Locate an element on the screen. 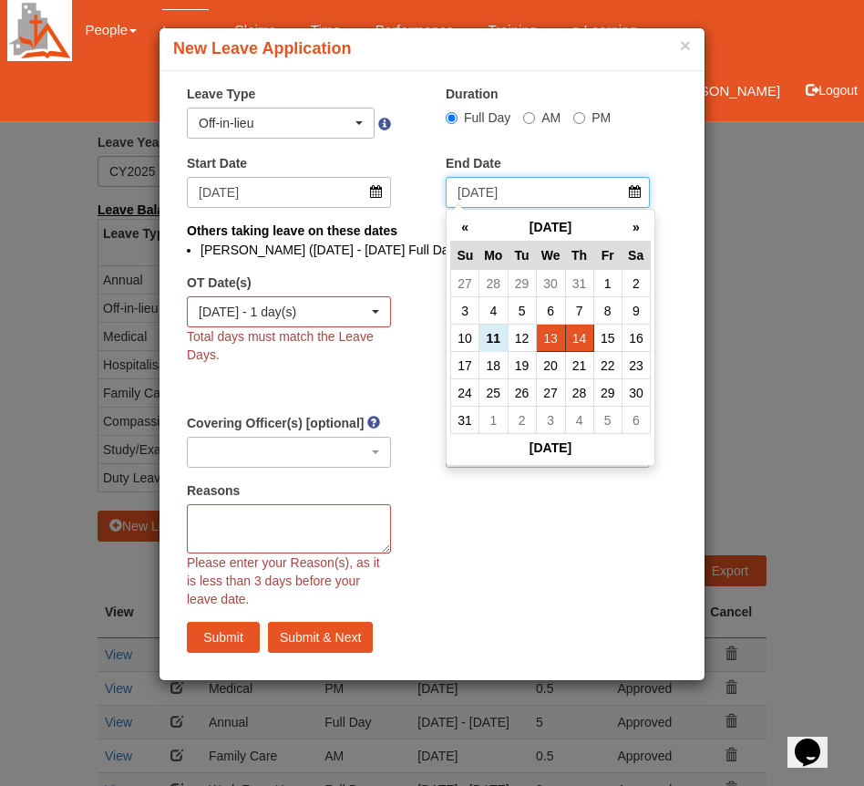  input: Submit & Next is located at coordinates (320, 637).